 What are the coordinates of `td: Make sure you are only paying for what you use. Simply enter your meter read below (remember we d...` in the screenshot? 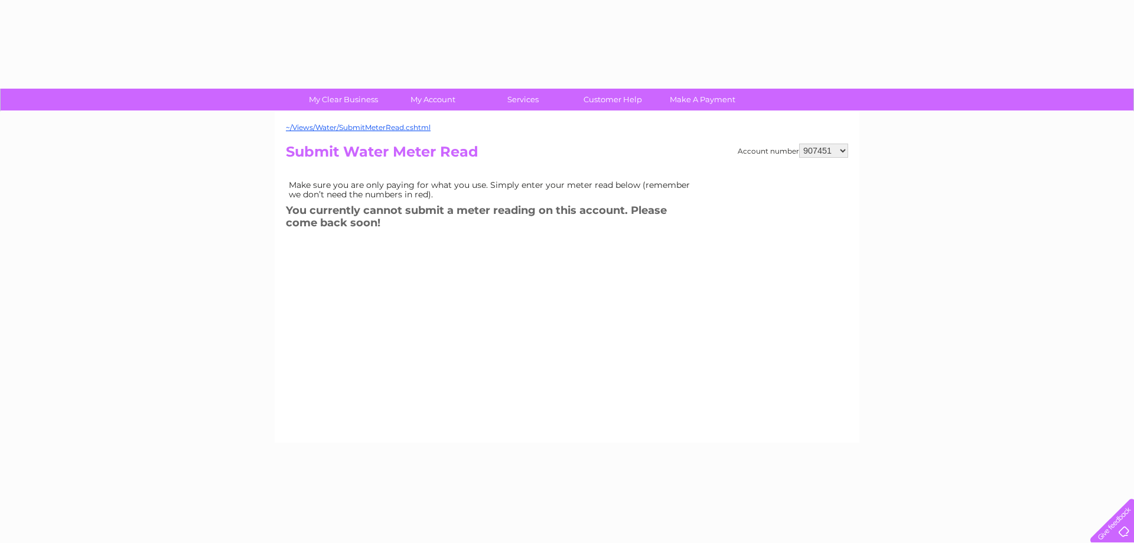 It's located at (492, 190).